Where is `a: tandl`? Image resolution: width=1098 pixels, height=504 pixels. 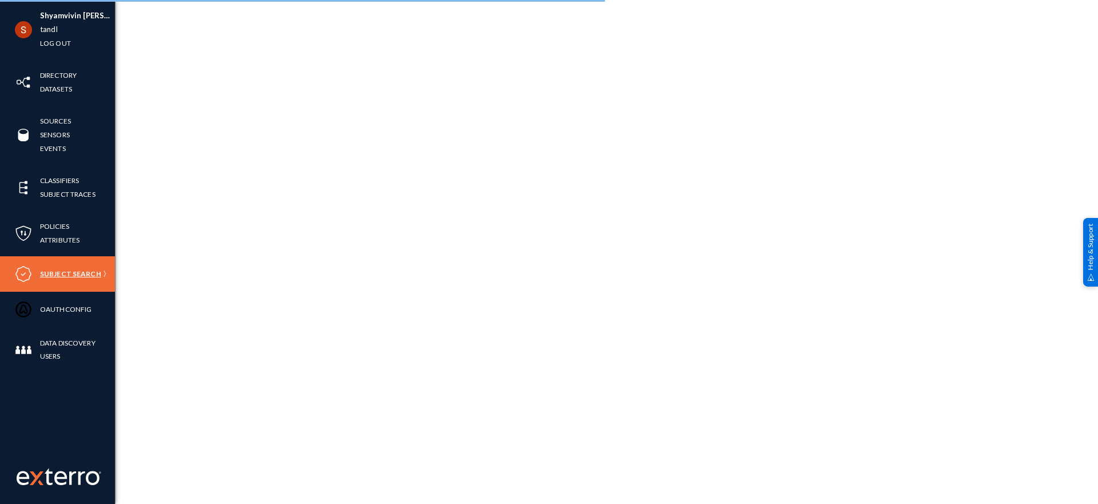
a: tandl is located at coordinates (49, 29).